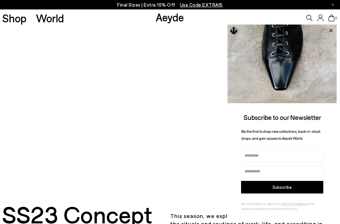  Describe the element at coordinates (201, 5) in the screenshot. I see `span: Navigate to /collections/ss25-final-sizes` at that location.